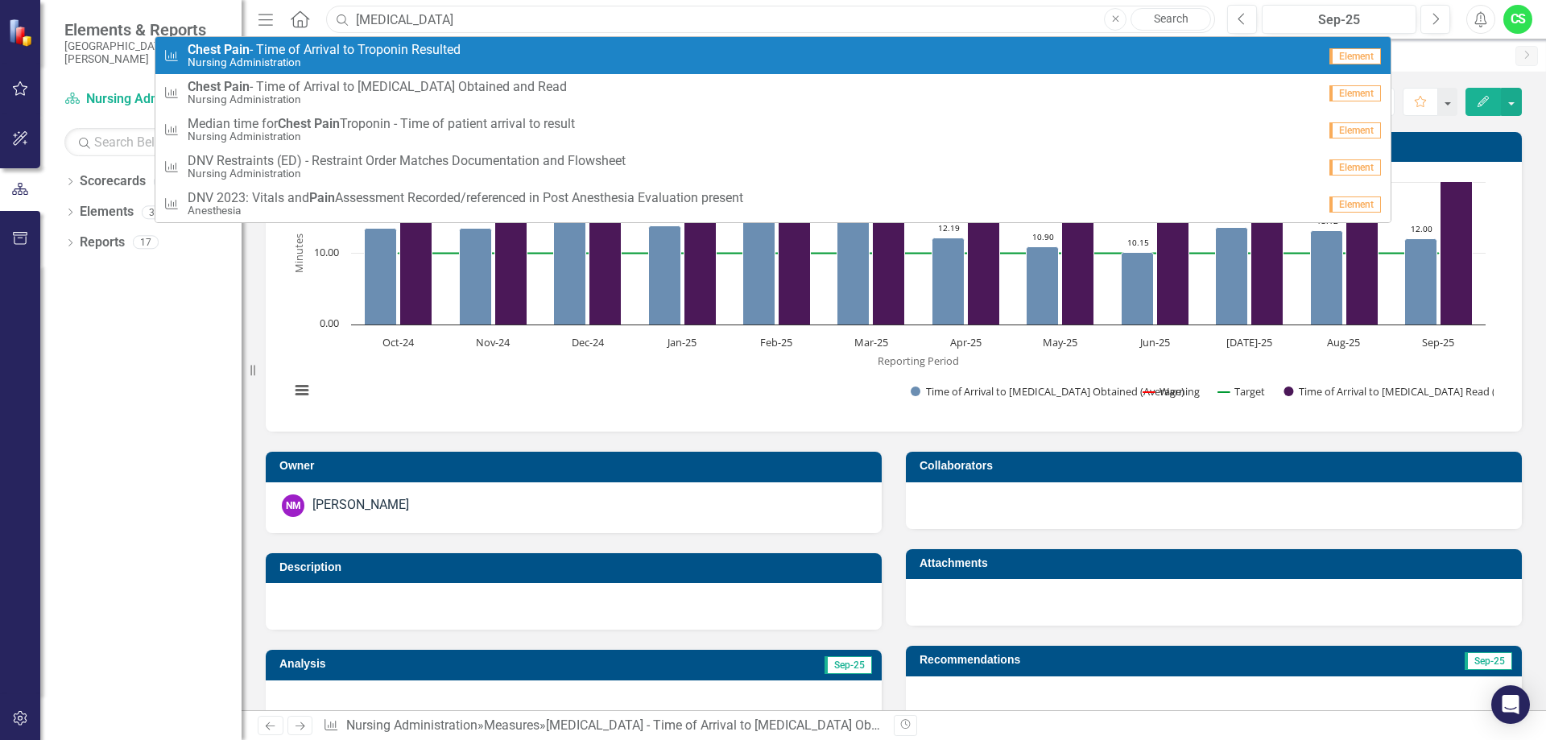 Image resolution: width=1546 pixels, height=740 pixels. What do you see at coordinates (665, 275) in the screenshot?
I see `path: Jan-25, 13.84. Time of Arrival to EKG Obtained (Average).` at bounding box center [665, 275].